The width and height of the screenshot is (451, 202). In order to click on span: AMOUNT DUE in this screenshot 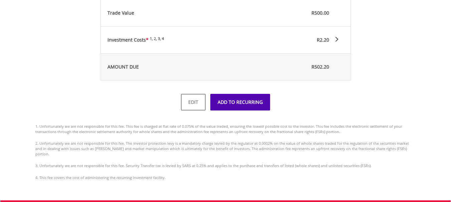, I will do `click(123, 67)`.